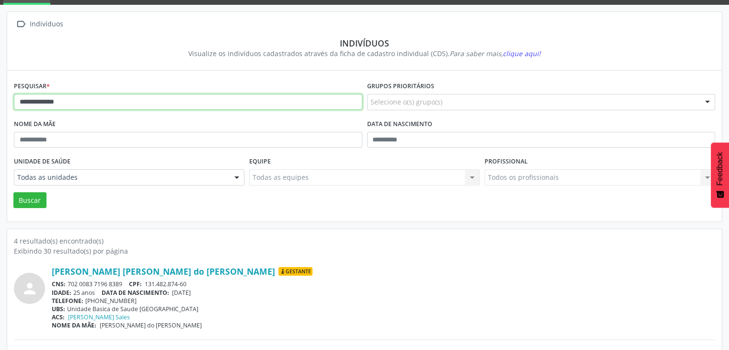 This screenshot has width=729, height=350. What do you see at coordinates (58, 284) in the screenshot?
I see `span: CNS:` at bounding box center [58, 284].